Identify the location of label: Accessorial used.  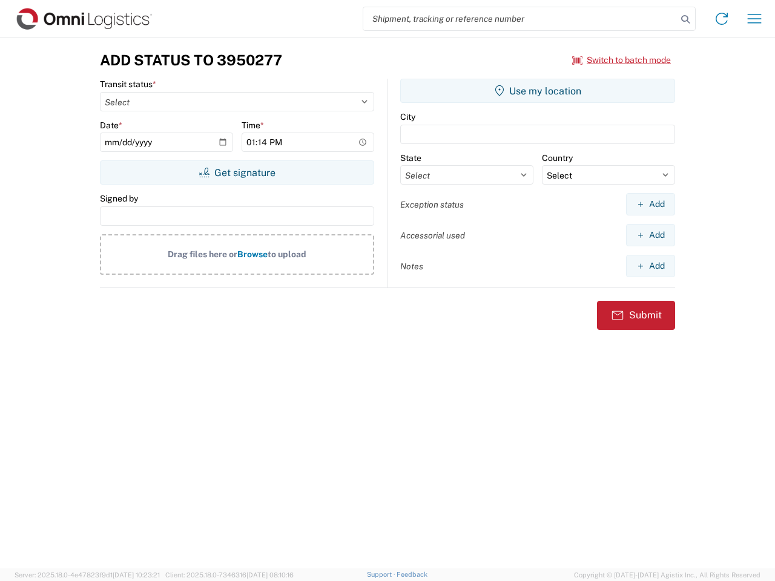
(432, 236).